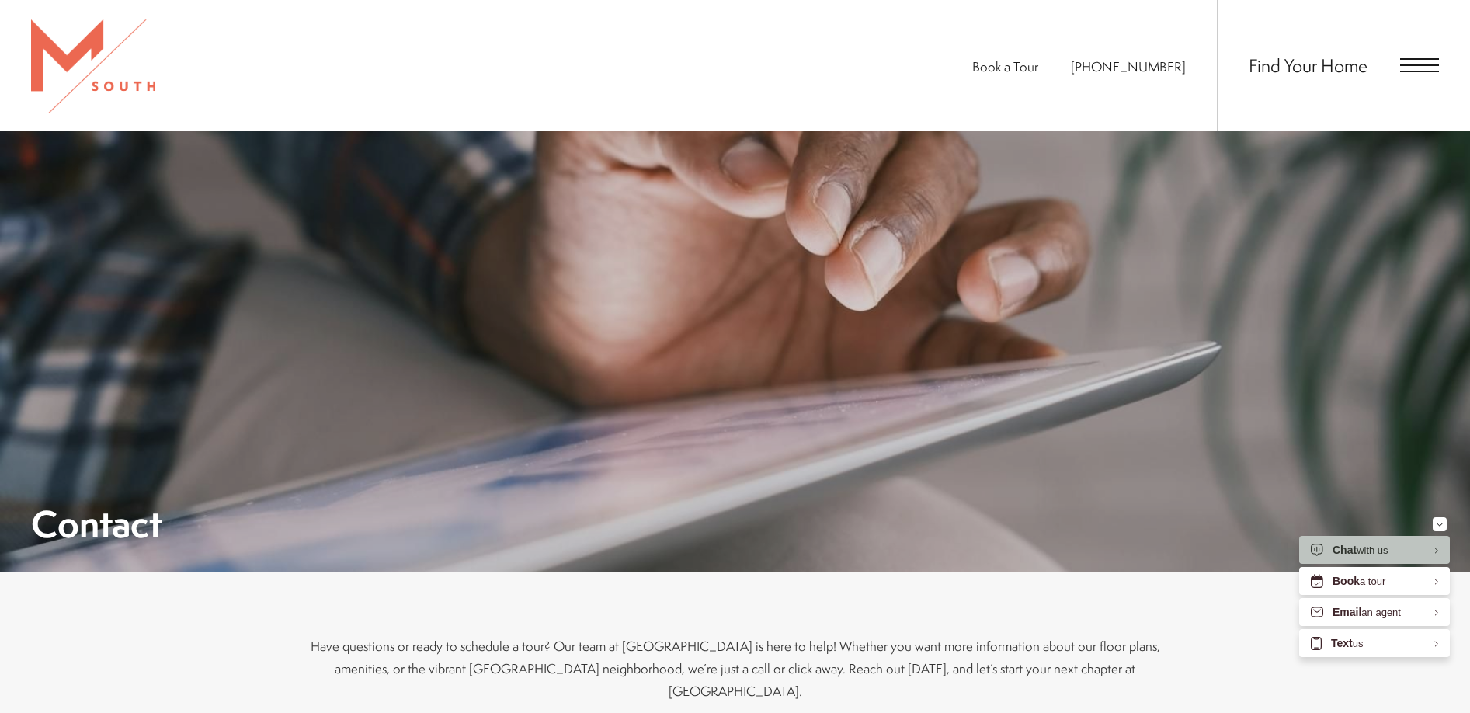 The image size is (1470, 713). What do you see at coordinates (96, 523) in the screenshot?
I see `h1: Contact` at bounding box center [96, 523].